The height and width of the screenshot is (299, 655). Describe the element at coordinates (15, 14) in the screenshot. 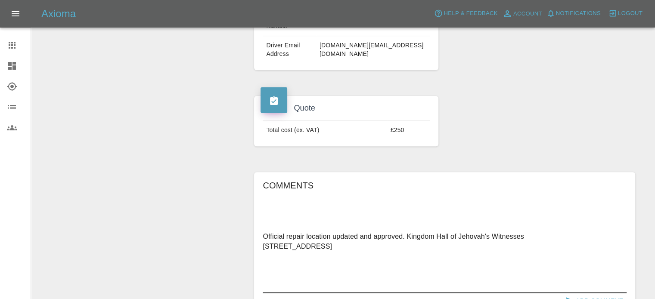

I see `button: Open drawer` at that location.